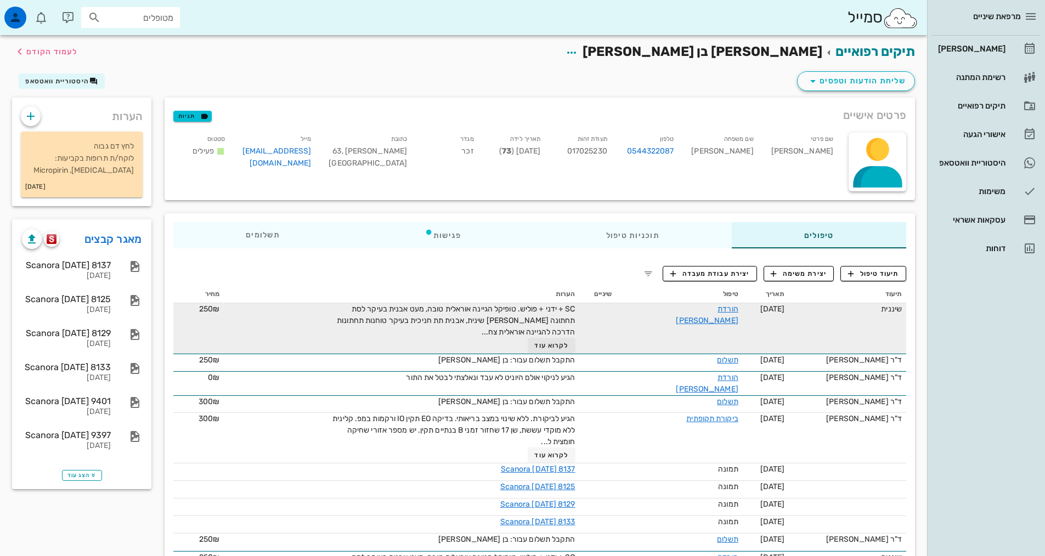  Describe the element at coordinates (986, 191) in the screenshot. I see `a: משימות` at that location.